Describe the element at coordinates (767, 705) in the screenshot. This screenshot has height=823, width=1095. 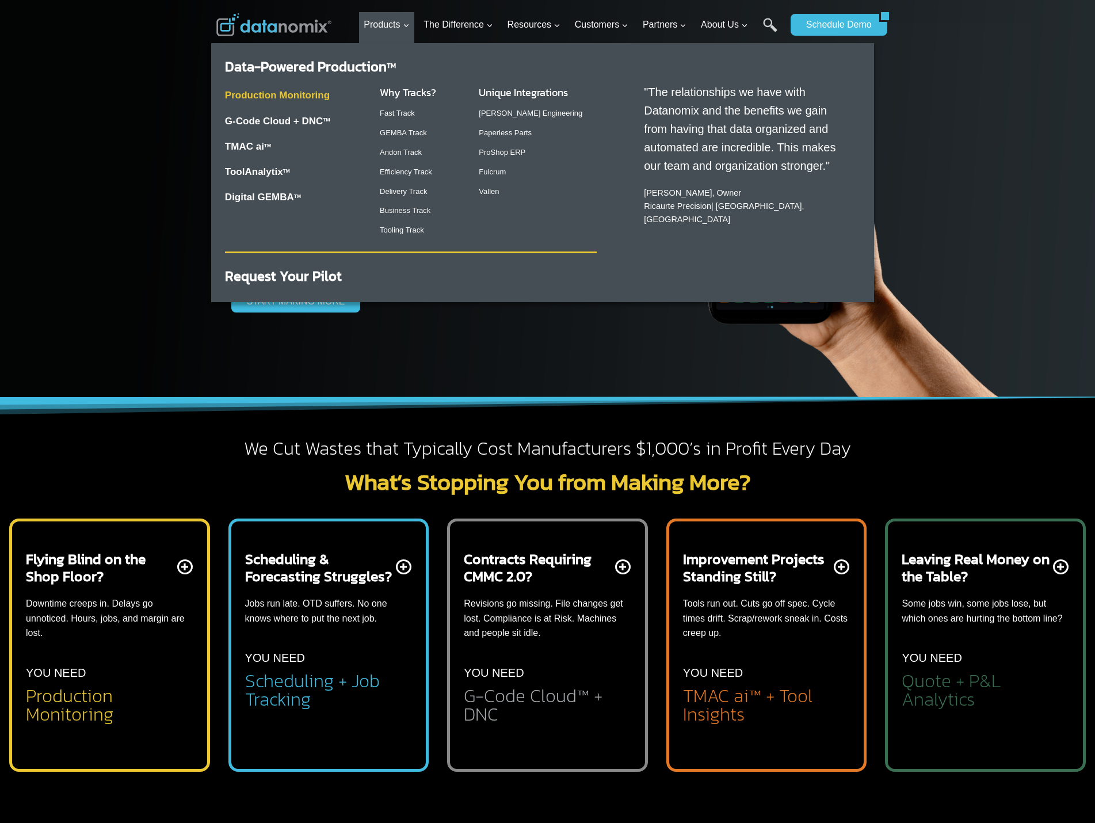
I see `h2: TMAC ai™ + Tool Insights` at that location.